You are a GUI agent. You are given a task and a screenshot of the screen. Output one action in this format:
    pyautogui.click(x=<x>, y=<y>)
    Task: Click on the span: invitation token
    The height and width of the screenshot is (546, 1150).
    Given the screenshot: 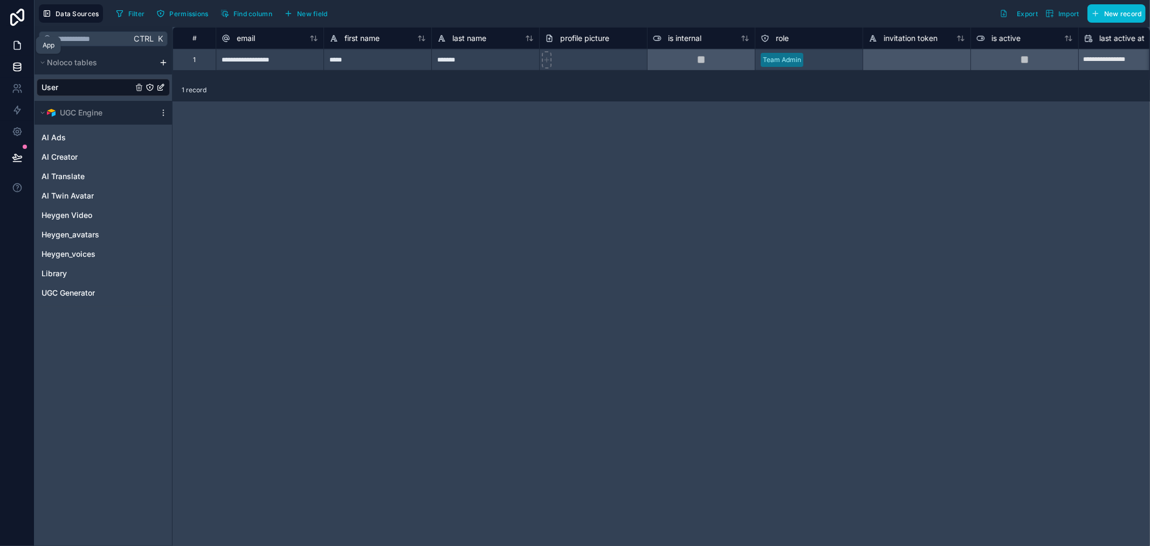 What is the action you would take?
    pyautogui.click(x=911, y=38)
    